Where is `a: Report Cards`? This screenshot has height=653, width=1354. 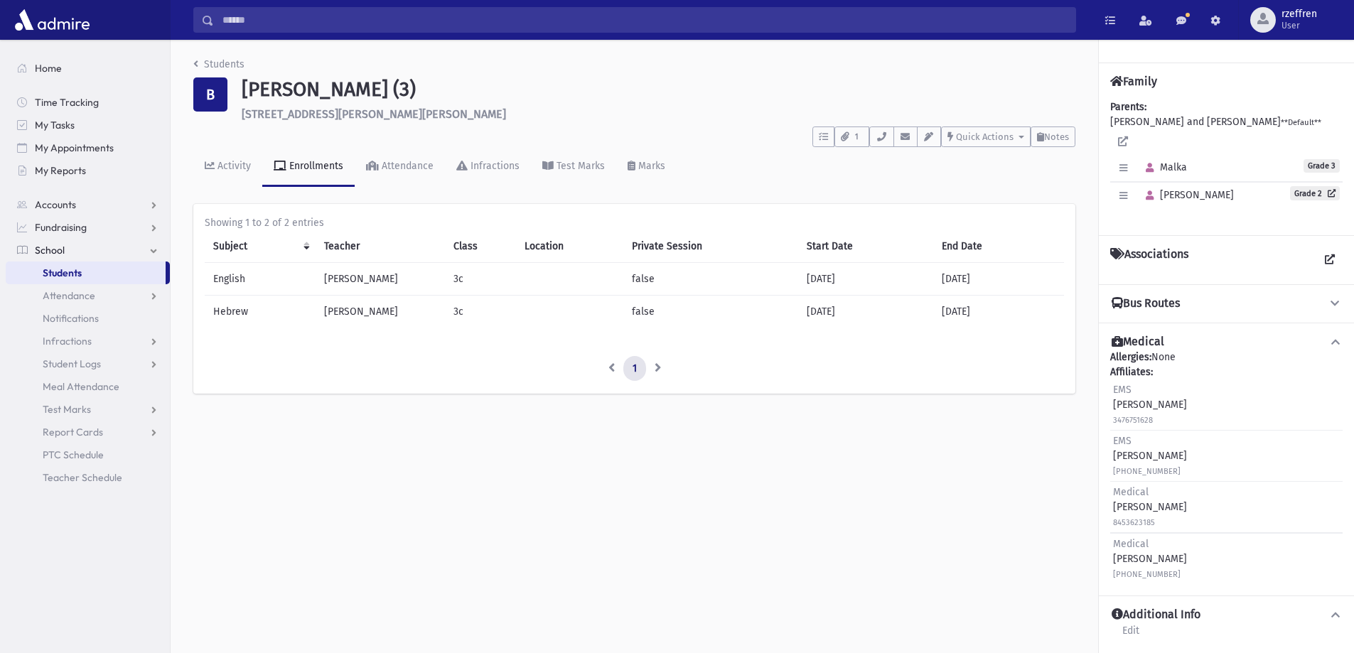
a: Report Cards is located at coordinates (87, 432).